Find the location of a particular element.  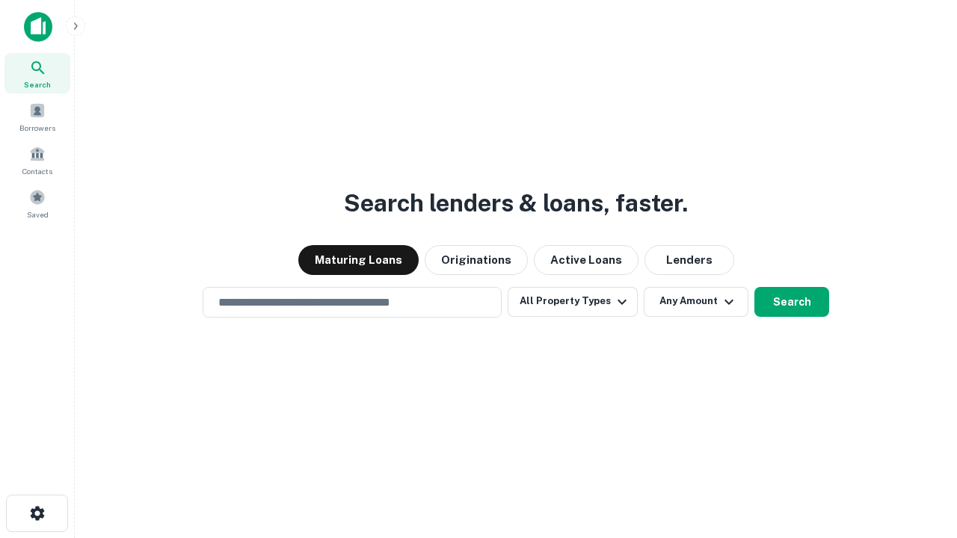

button: All Property Types is located at coordinates (572, 302).